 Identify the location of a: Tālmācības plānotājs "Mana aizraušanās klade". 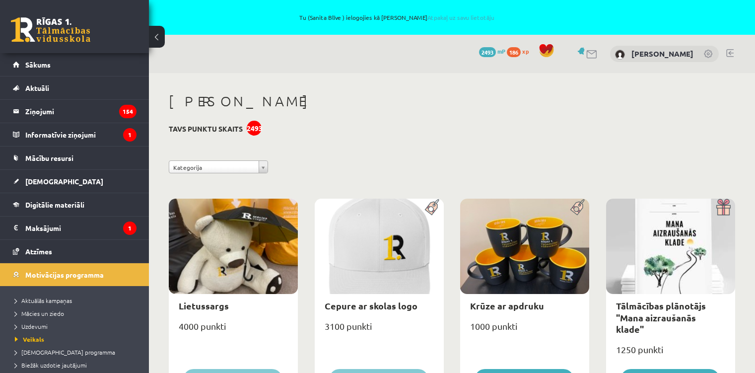
(661, 317).